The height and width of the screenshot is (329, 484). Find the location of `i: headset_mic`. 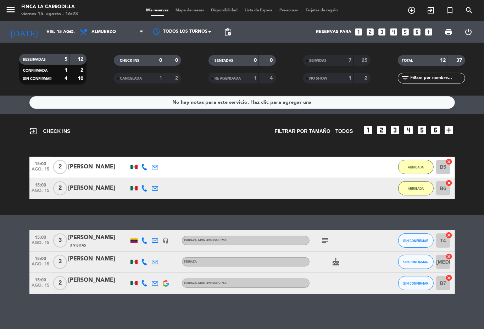

i: headset_mic is located at coordinates (166, 240).